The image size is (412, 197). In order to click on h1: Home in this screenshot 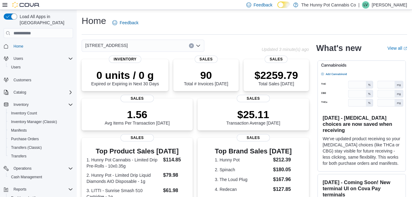, I will do `click(94, 21)`.